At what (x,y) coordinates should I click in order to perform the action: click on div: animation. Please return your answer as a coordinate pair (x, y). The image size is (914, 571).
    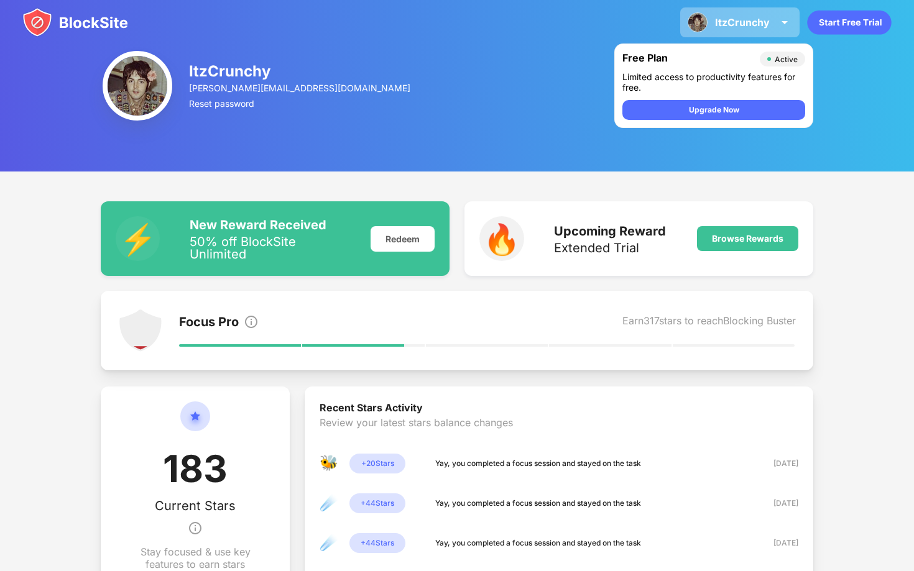
    Looking at the image, I should click on (849, 22).